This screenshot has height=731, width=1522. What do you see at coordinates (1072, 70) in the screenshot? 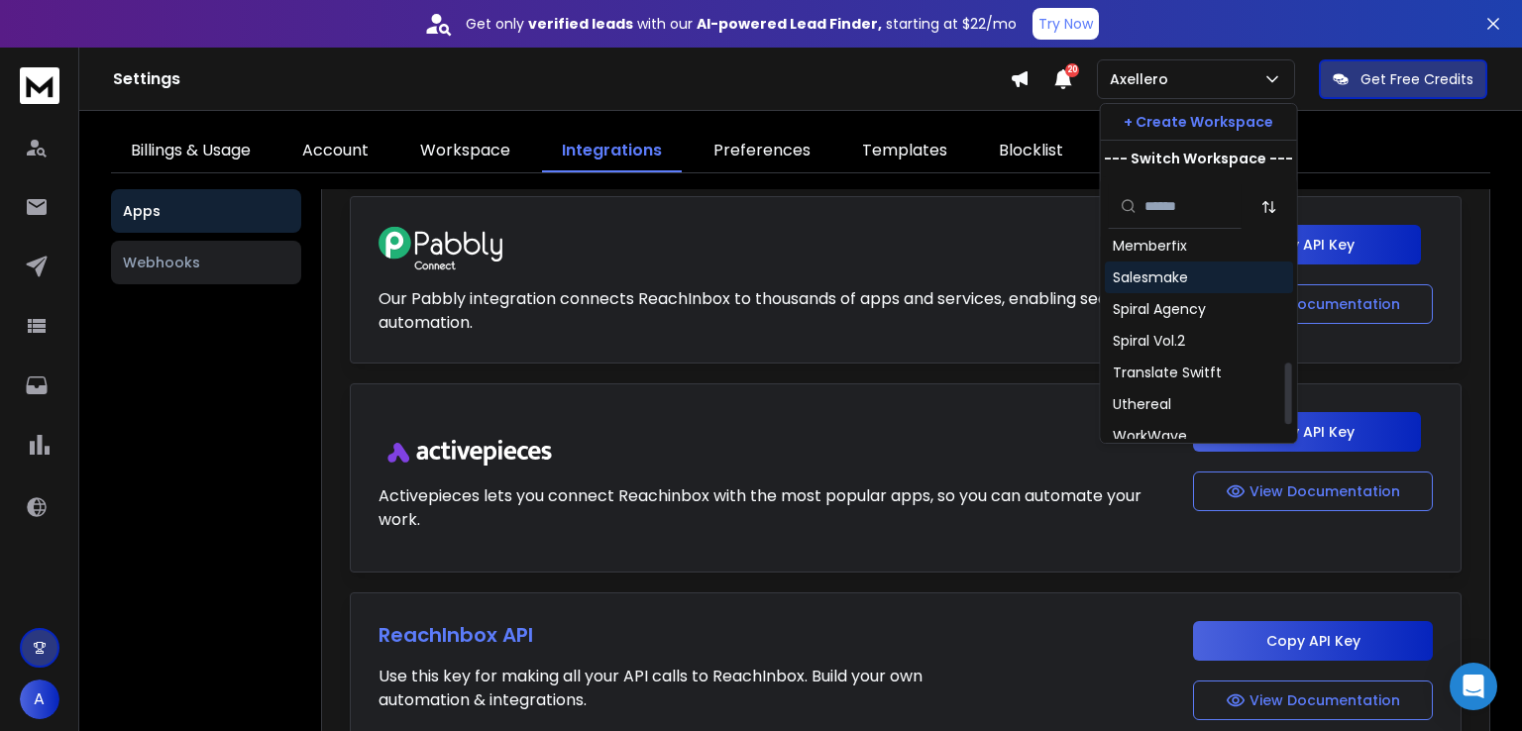
I see `span: 20` at bounding box center [1072, 70].